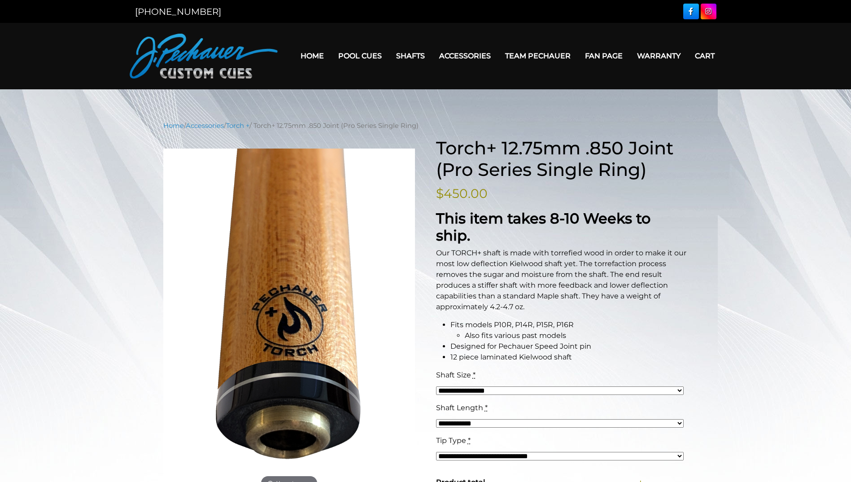 This screenshot has width=851, height=482. Describe the element at coordinates (570, 346) in the screenshot. I see `li: Designed for Pechauer Speed Joint pin` at that location.